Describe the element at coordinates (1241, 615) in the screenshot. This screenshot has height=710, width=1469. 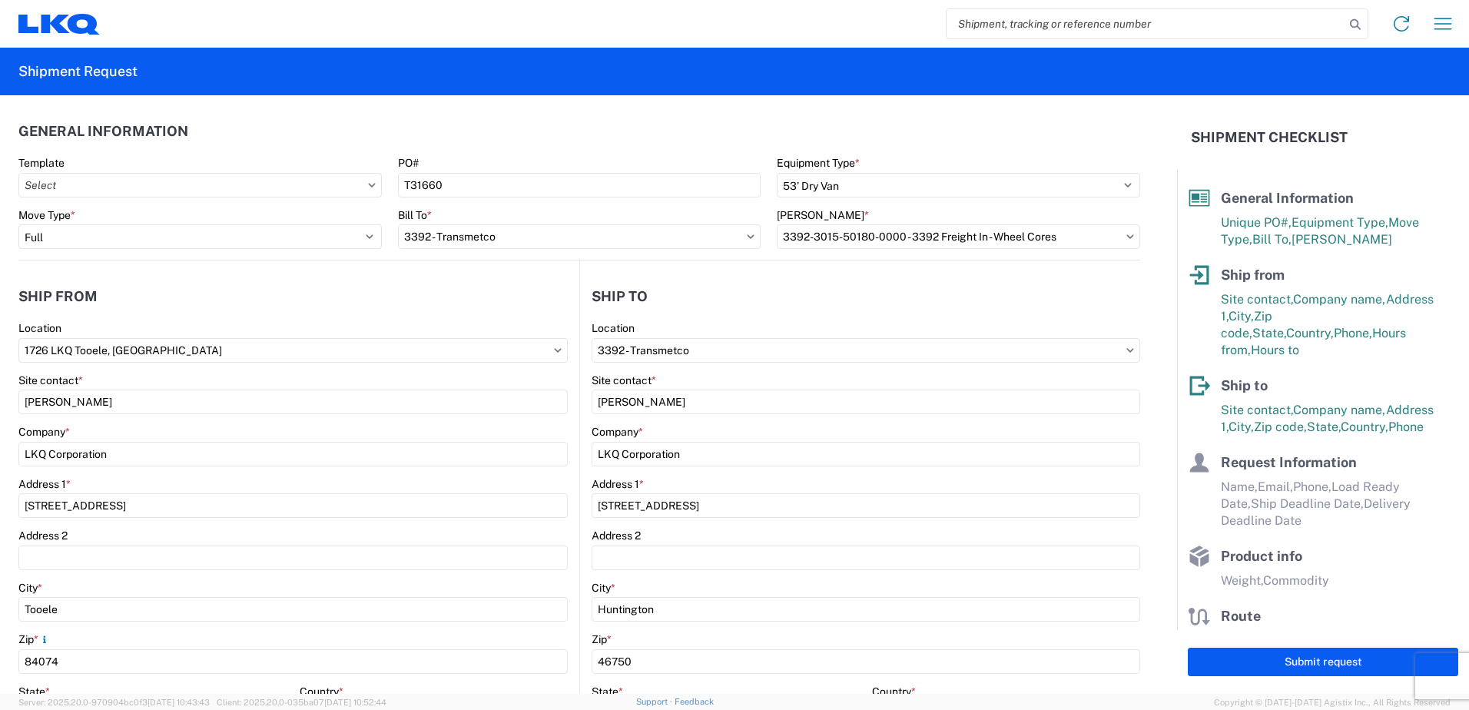
I see `span: Route` at that location.